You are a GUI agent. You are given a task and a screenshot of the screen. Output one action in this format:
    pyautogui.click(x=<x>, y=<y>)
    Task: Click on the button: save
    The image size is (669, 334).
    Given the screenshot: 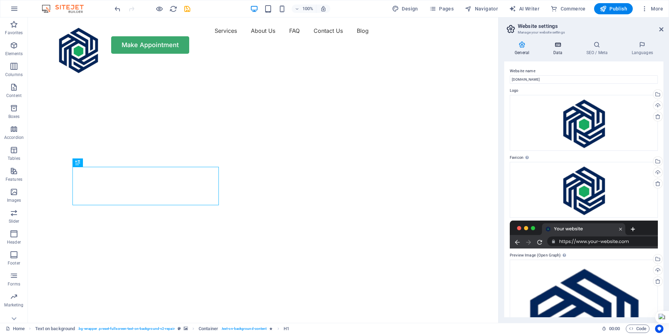 What is the action you would take?
    pyautogui.click(x=187, y=9)
    